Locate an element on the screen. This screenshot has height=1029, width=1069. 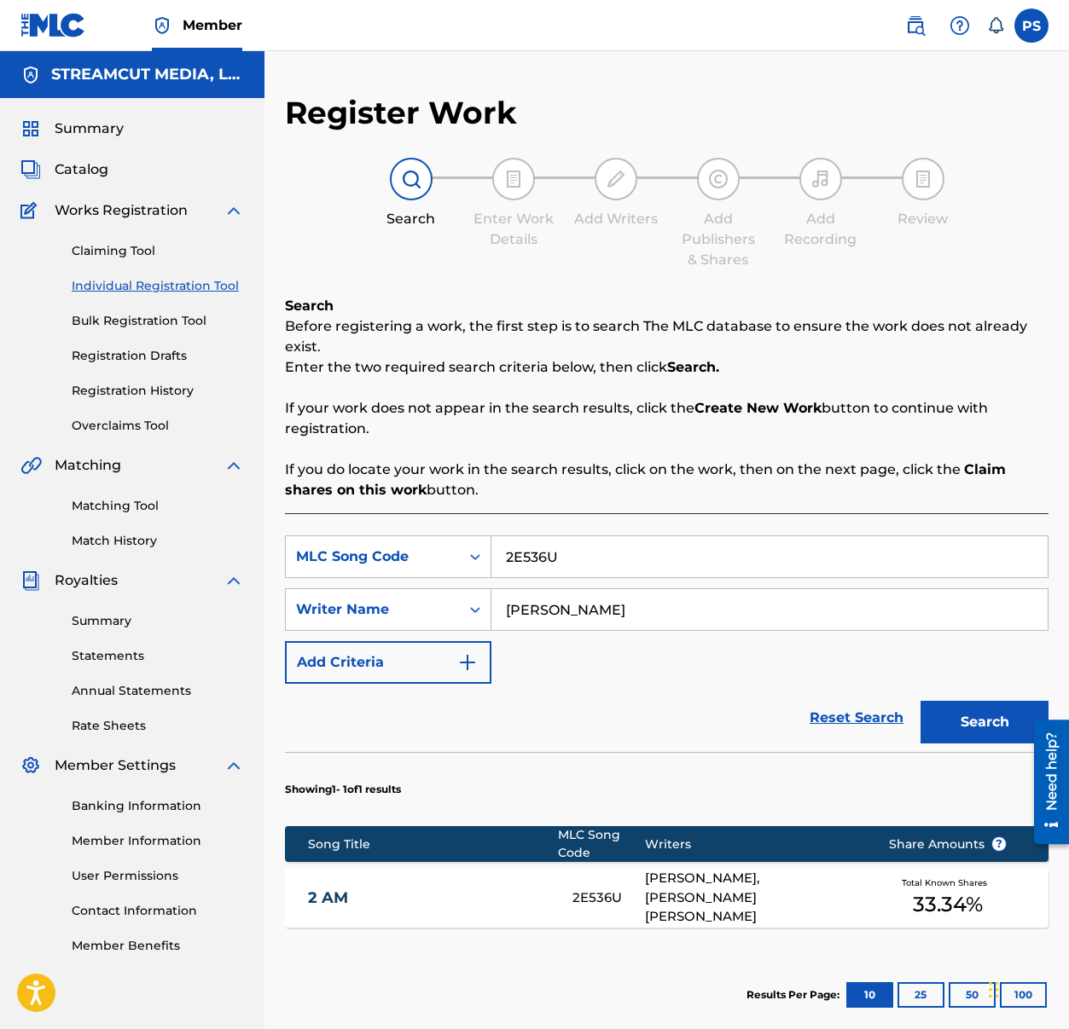
a: Overclaims Tool is located at coordinates (158, 426).